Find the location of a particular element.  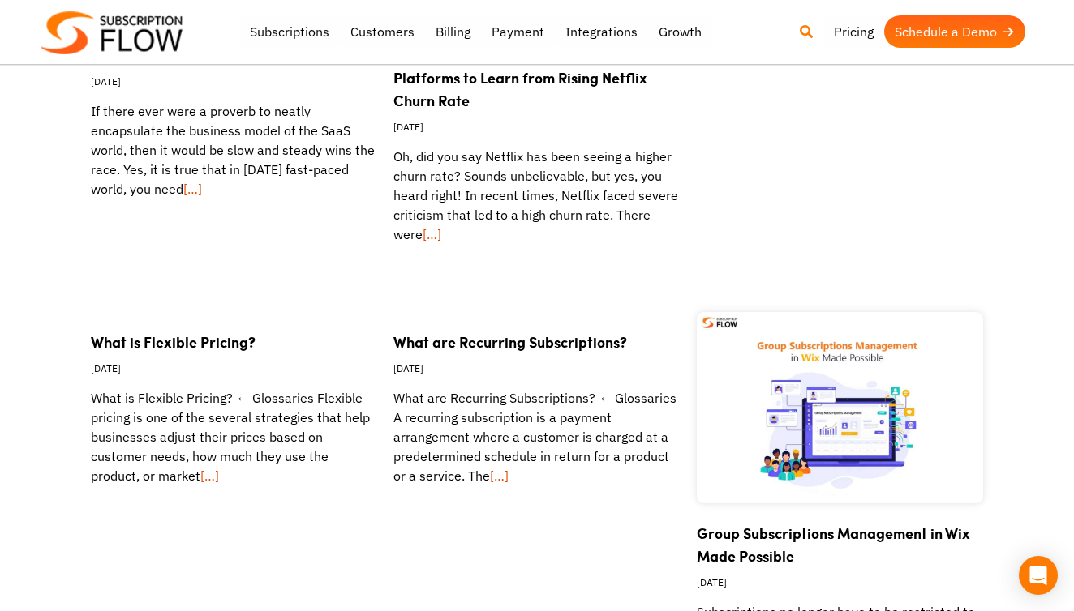

img: Group Subscriptions Management in Wix is located at coordinates (839, 408).